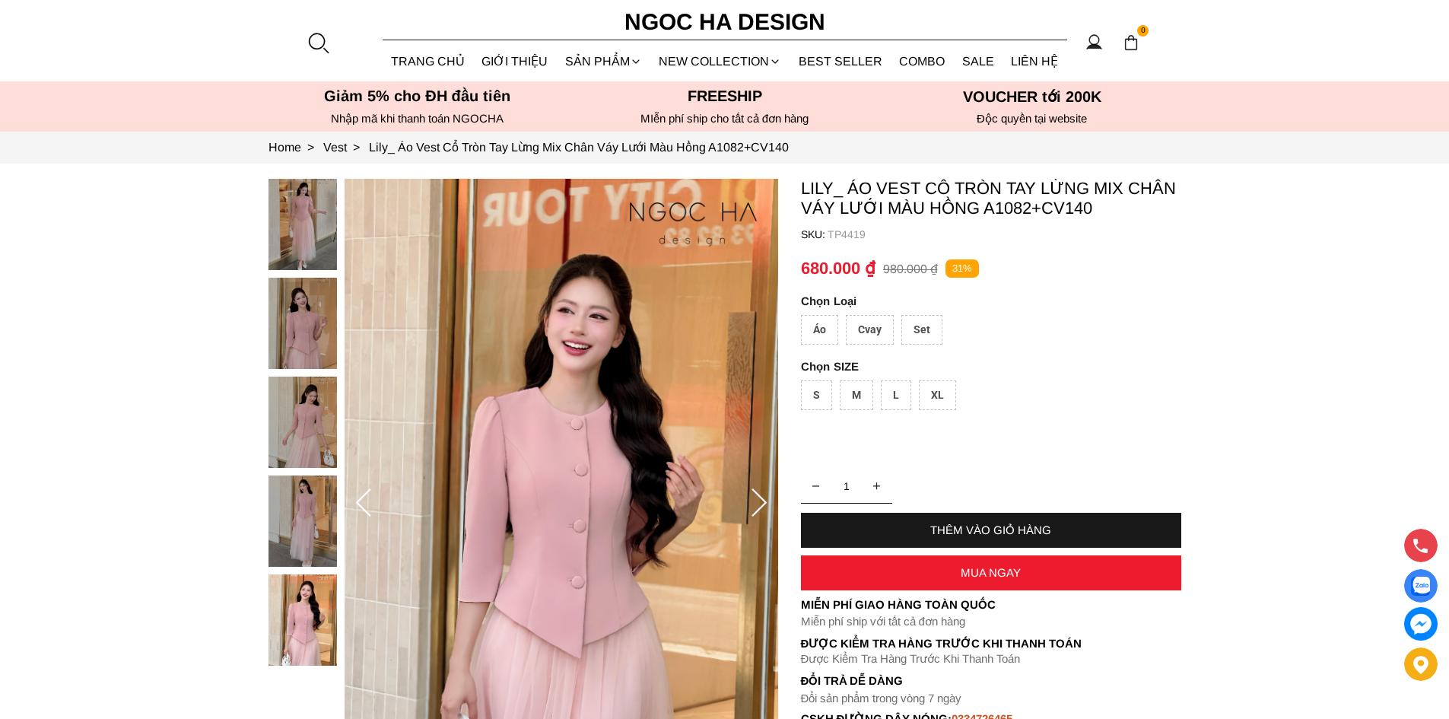 The height and width of the screenshot is (719, 1449). Describe the element at coordinates (922, 61) in the screenshot. I see `a: Combo` at that location.